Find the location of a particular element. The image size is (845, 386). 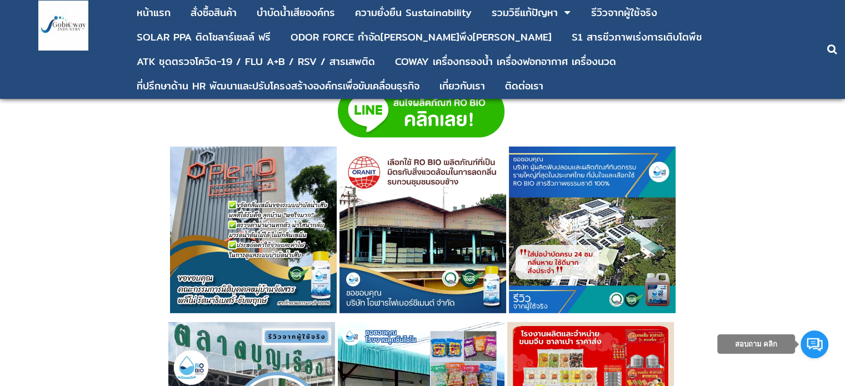

a: บําบัดน้ำเสียองค์กร is located at coordinates (296, 13).